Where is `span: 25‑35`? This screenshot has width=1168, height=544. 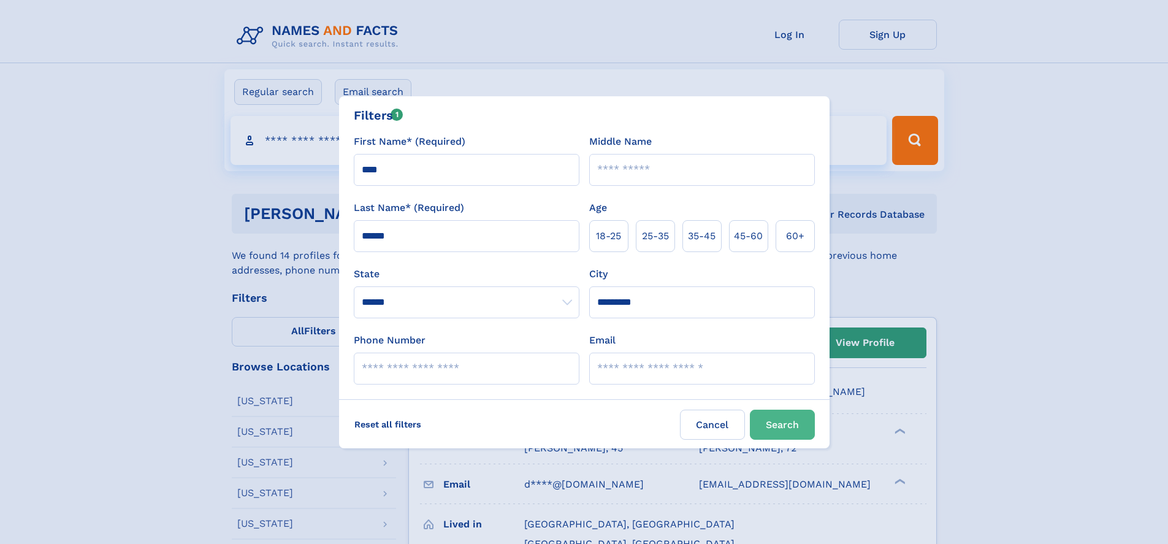
span: 25‑35 is located at coordinates (656, 236).